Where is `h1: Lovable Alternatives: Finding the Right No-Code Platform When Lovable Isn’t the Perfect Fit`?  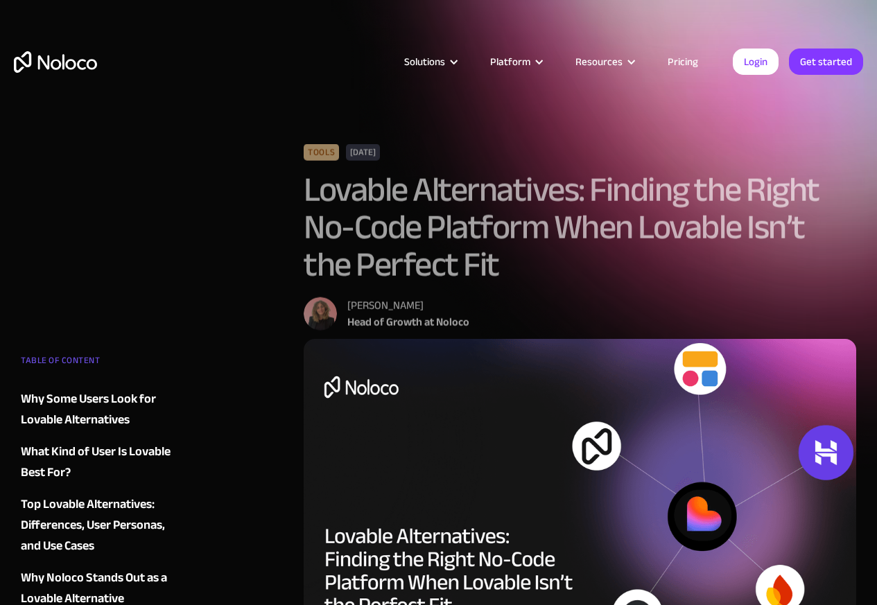 h1: Lovable Alternatives: Finding the Right No-Code Platform When Lovable Isn’t the Perfect Fit is located at coordinates (580, 227).